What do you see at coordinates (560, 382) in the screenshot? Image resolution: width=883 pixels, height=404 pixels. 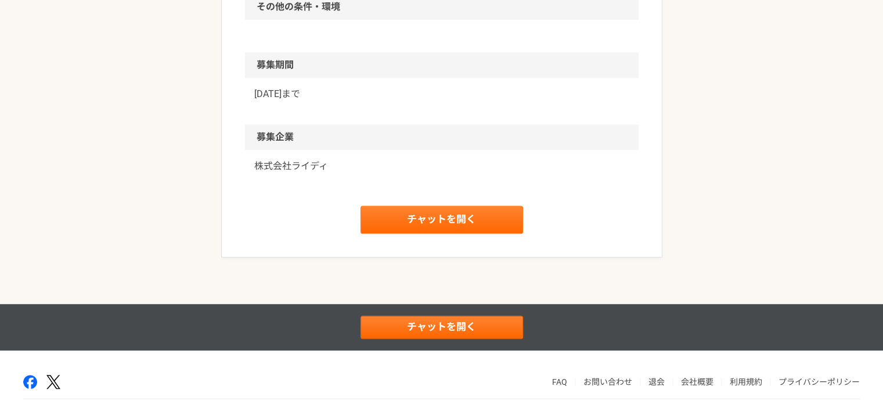 I see `a: FAQ` at bounding box center [560, 382].